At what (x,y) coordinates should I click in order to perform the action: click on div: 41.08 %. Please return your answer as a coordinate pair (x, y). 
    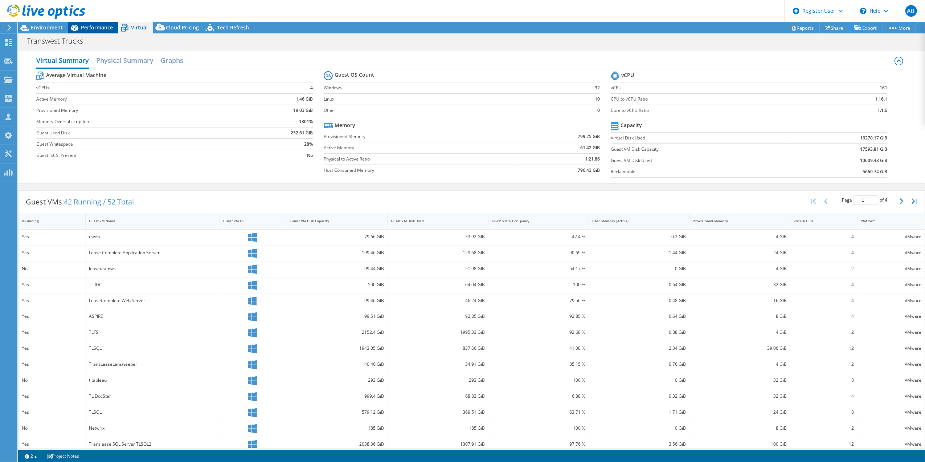
    Looking at the image, I should click on (539, 348).